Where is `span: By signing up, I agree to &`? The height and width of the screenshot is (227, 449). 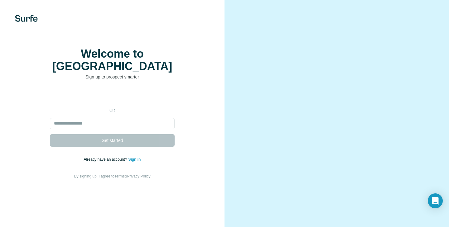
span: By signing up, I agree to & is located at coordinates (112, 177).